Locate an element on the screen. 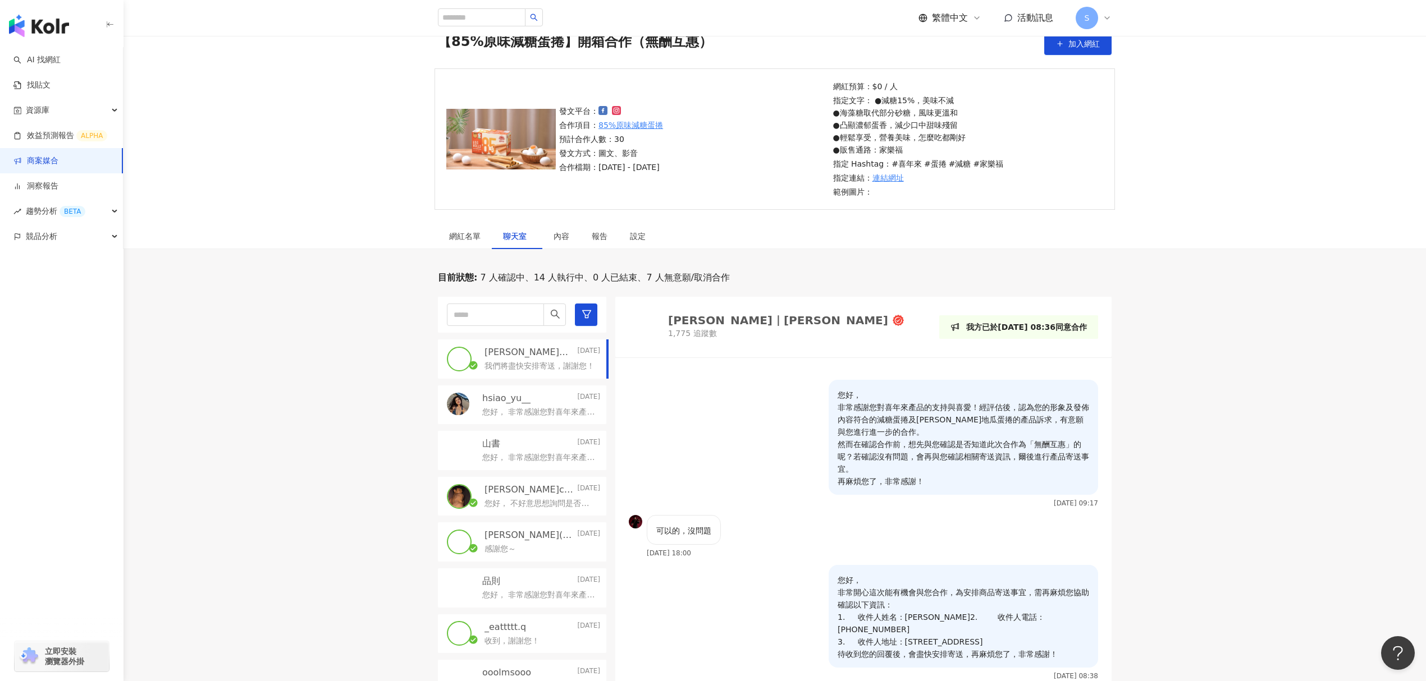 The height and width of the screenshot is (681, 1426). p: 您好， 非常感謝您對喜年來產品的支持與喜愛！經評估後，認為您的形象及發佈內容符合的減糖蛋捲的產品訴求，有意願與您進行進一步的合作。 然而在確認合作前，想先與您確認是否知道此次合作為「無酬互惠」的... is located at coordinates (539, 596).